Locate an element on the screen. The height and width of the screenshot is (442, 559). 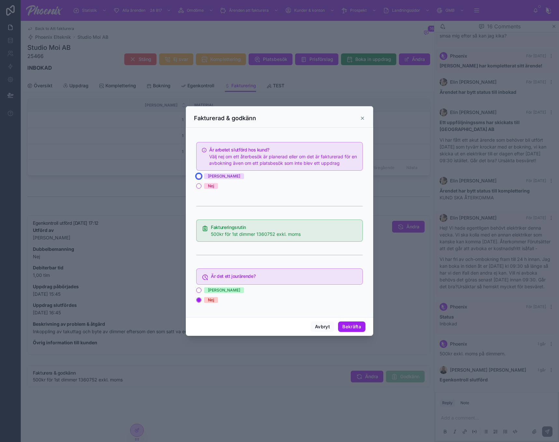
div: Välj nej om ett återbesök är planerad eller om det är fakturerad för en avbokning även om ett pla... is located at coordinates (283, 160).